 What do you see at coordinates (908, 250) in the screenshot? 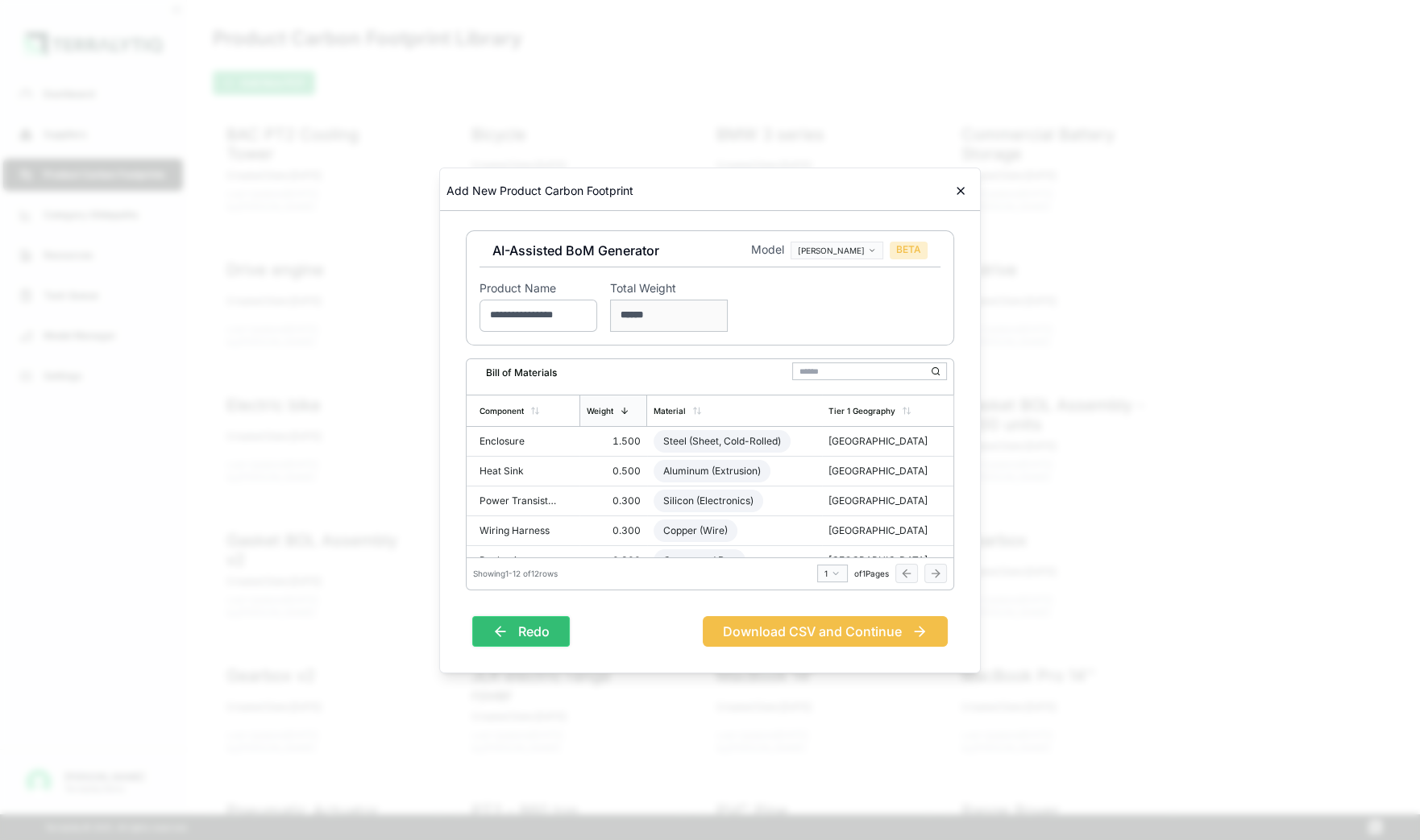
I see `span: BETA` at bounding box center [908, 250].